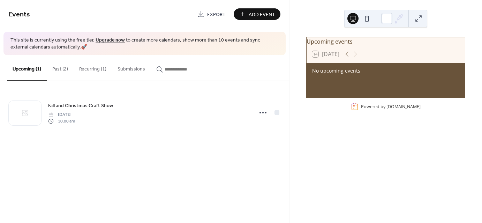 The image size is (482, 223). What do you see at coordinates (93, 67) in the screenshot?
I see `button: Recurring (1)` at bounding box center [93, 67].